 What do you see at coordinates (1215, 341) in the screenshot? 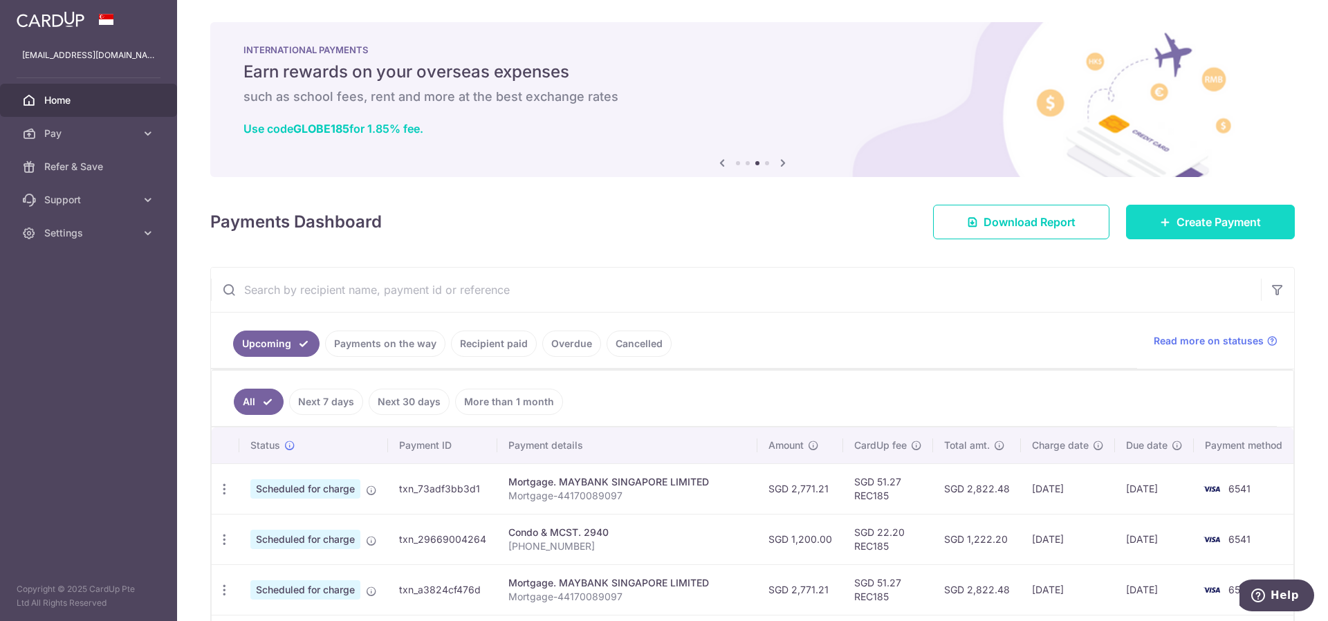
I see `a: Read more on statuses` at bounding box center [1215, 341].